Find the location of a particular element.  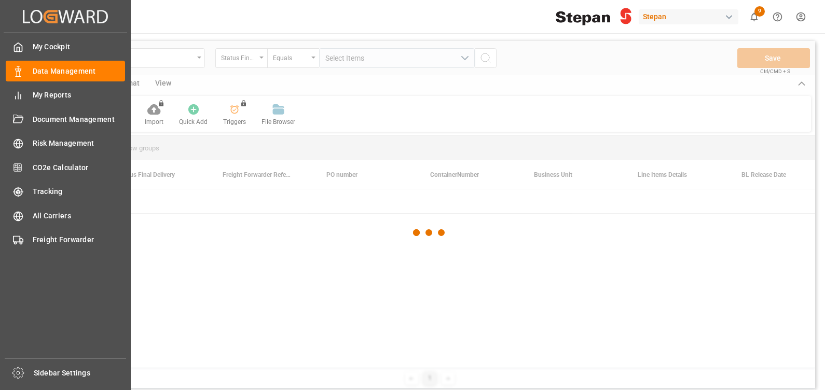

span: My Cockpit is located at coordinates (79, 47).